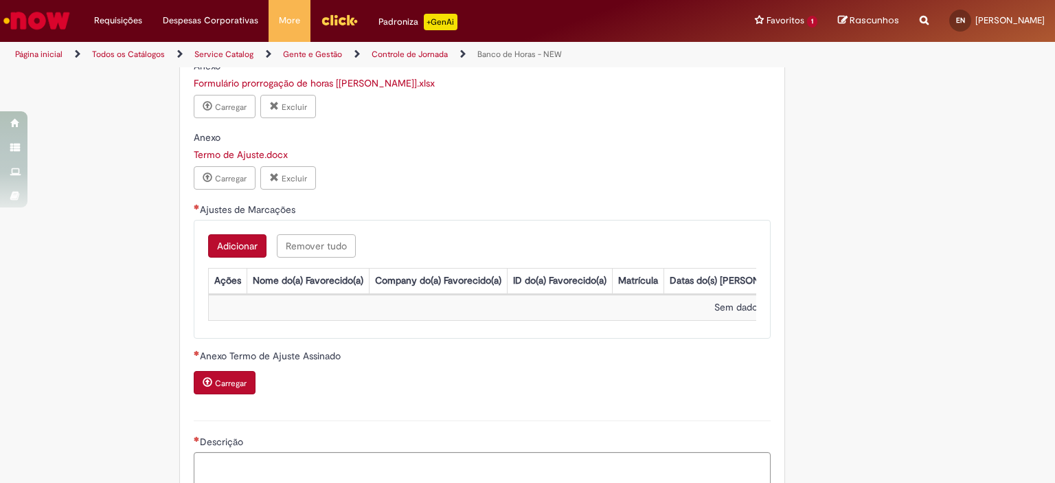 This screenshot has height=483, width=1055. Describe the element at coordinates (231, 383) in the screenshot. I see `small: Carregar` at that location.